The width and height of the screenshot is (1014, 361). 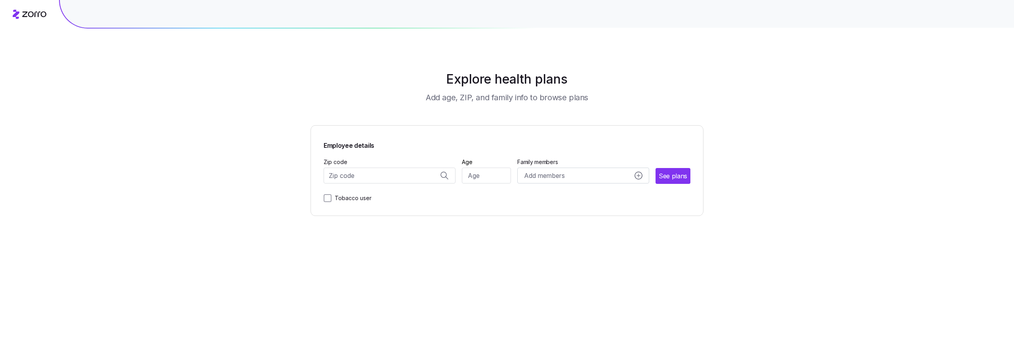 I want to click on input: Zip code, so click(x=389, y=175).